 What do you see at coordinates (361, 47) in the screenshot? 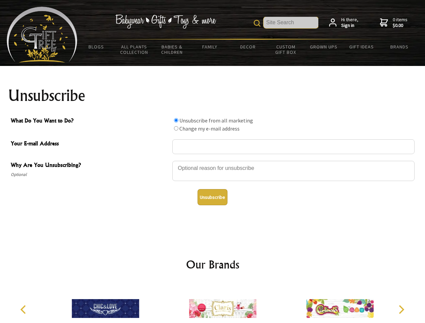
I see `a: Gift Ideas` at bounding box center [361, 47].